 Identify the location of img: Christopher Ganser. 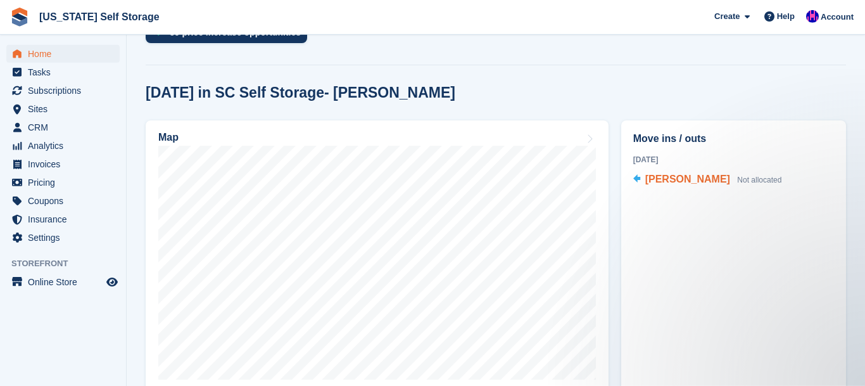
(812, 16).